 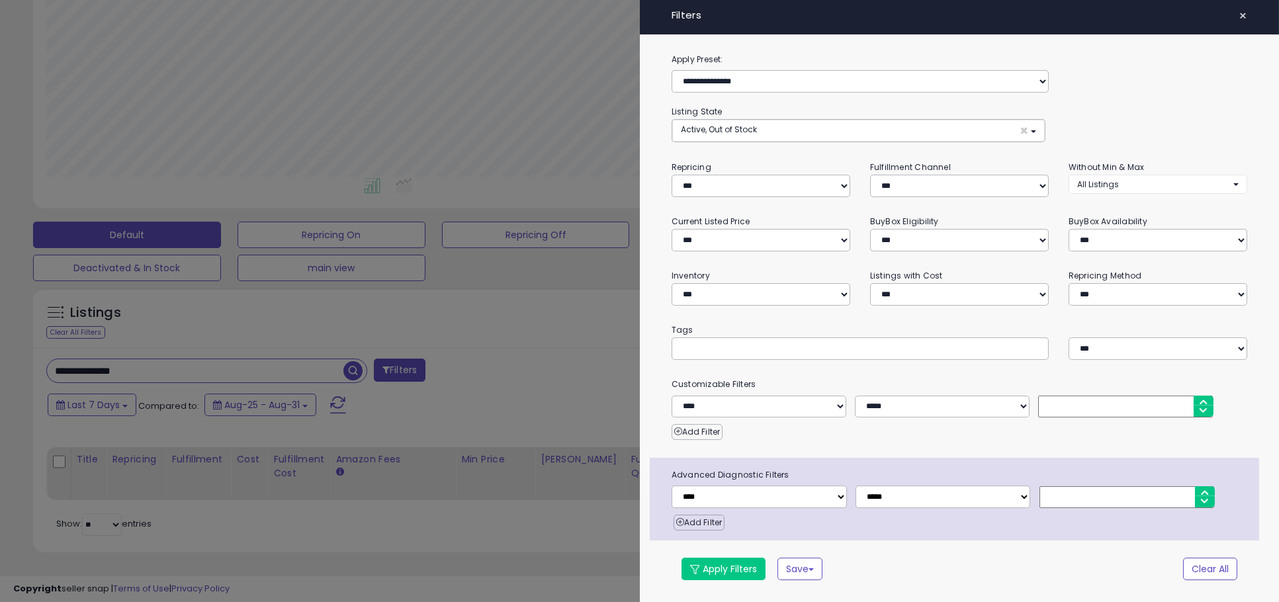 I want to click on h4: Filters, so click(x=960, y=15).